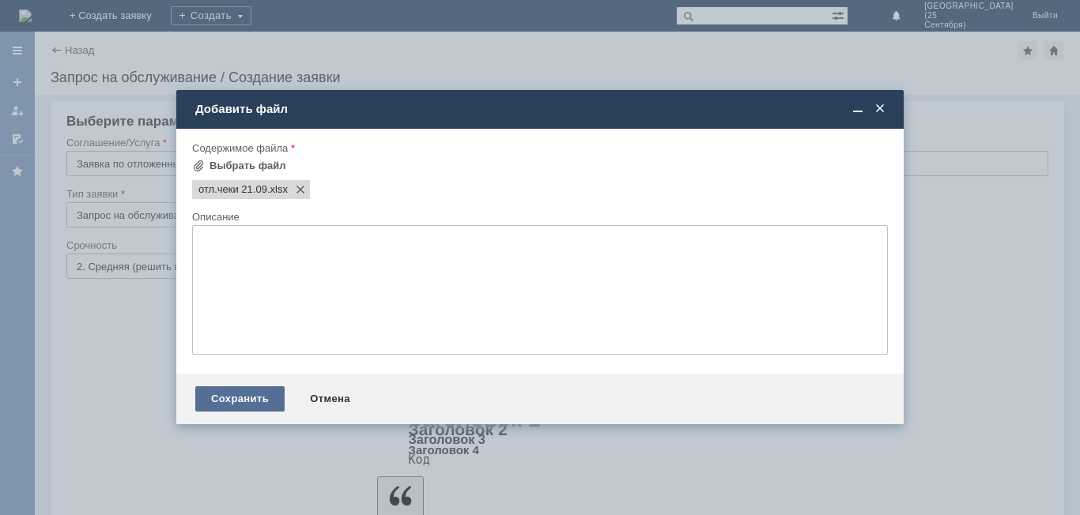 The width and height of the screenshot is (1080, 515). I want to click on span: Свернуть (Ctrl + M), so click(858, 109).